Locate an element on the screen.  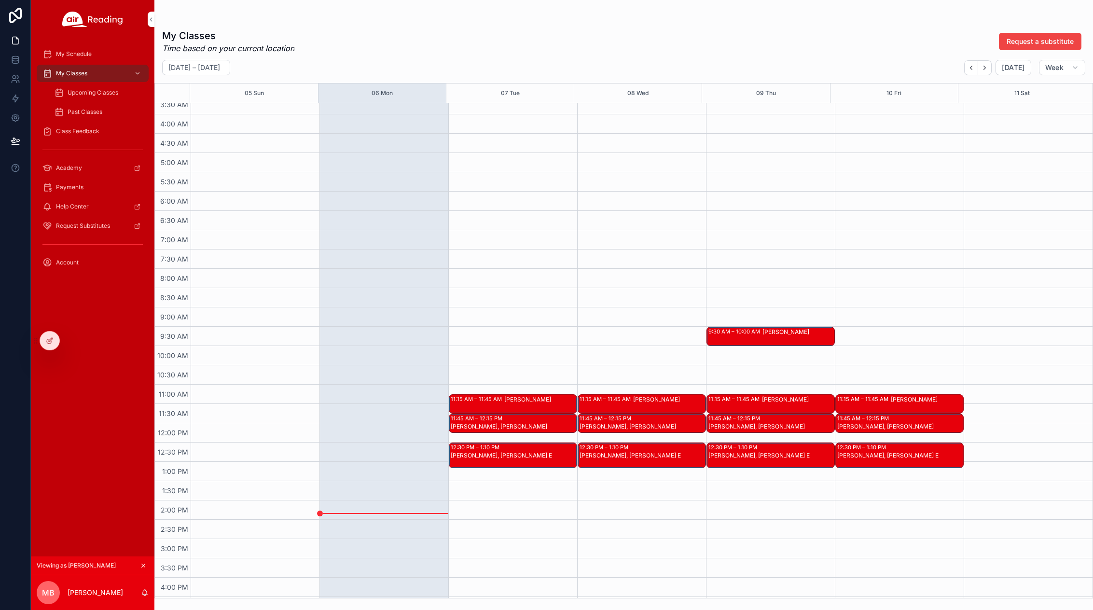
span: 6:30 AM is located at coordinates (174, 220).